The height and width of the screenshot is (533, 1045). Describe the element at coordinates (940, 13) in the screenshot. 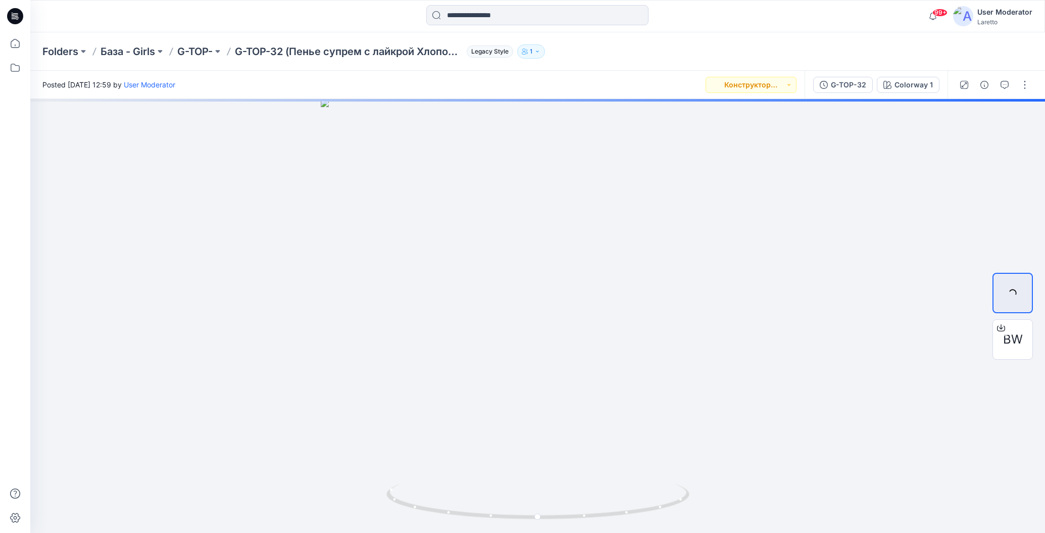

I see `span: 99+` at that location.